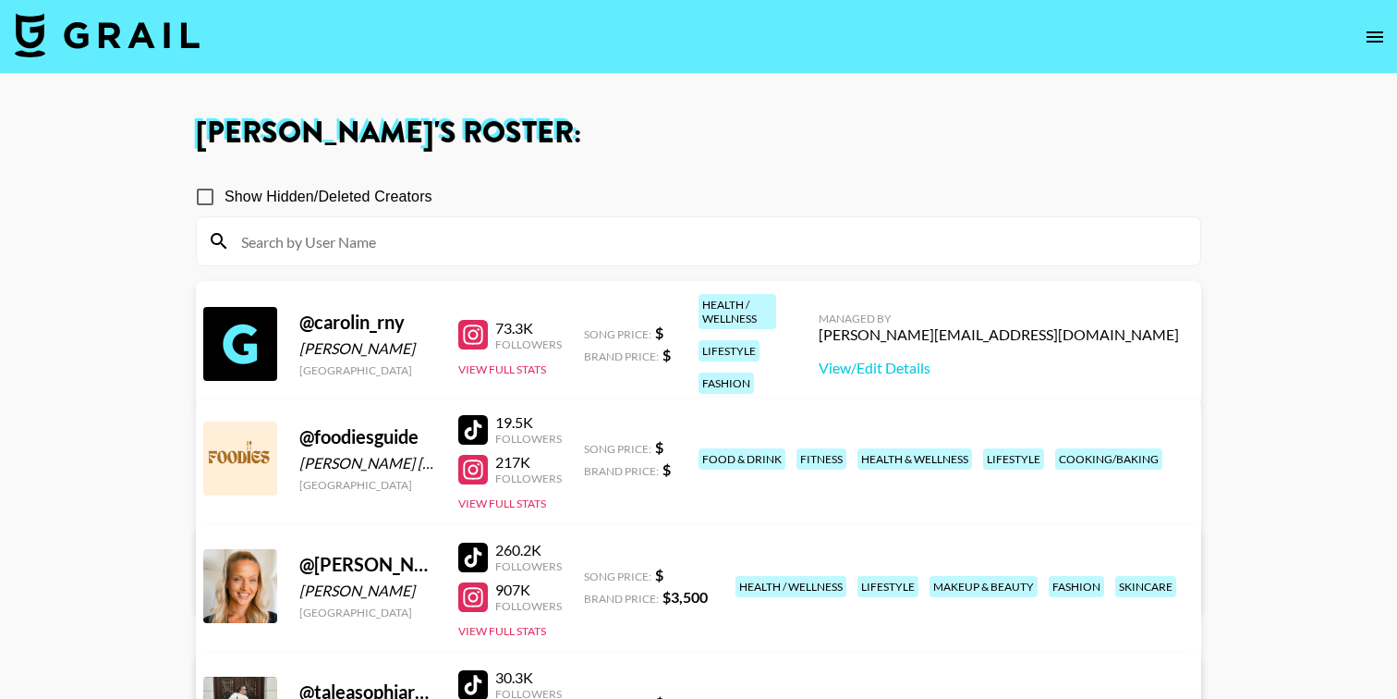 Image resolution: width=1397 pixels, height=699 pixels. I want to click on div: 907K, so click(529, 590).